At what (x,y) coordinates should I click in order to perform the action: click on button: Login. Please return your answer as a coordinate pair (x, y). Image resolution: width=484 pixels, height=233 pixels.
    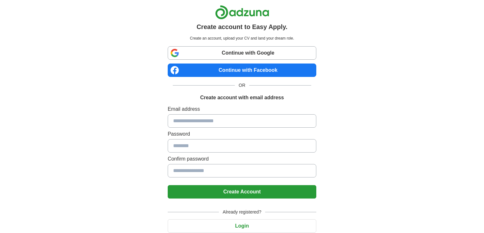
    Looking at the image, I should click on (242, 226).